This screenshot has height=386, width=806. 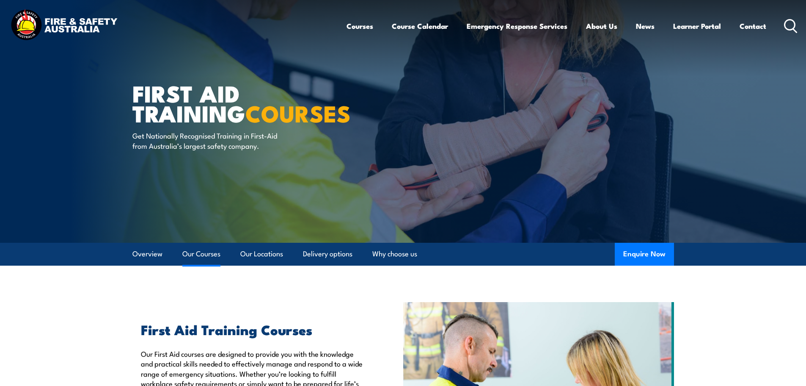 I want to click on p: Get Nationally Recognised Training in First-Aid from Australia’s largest safety company., so click(x=210, y=140).